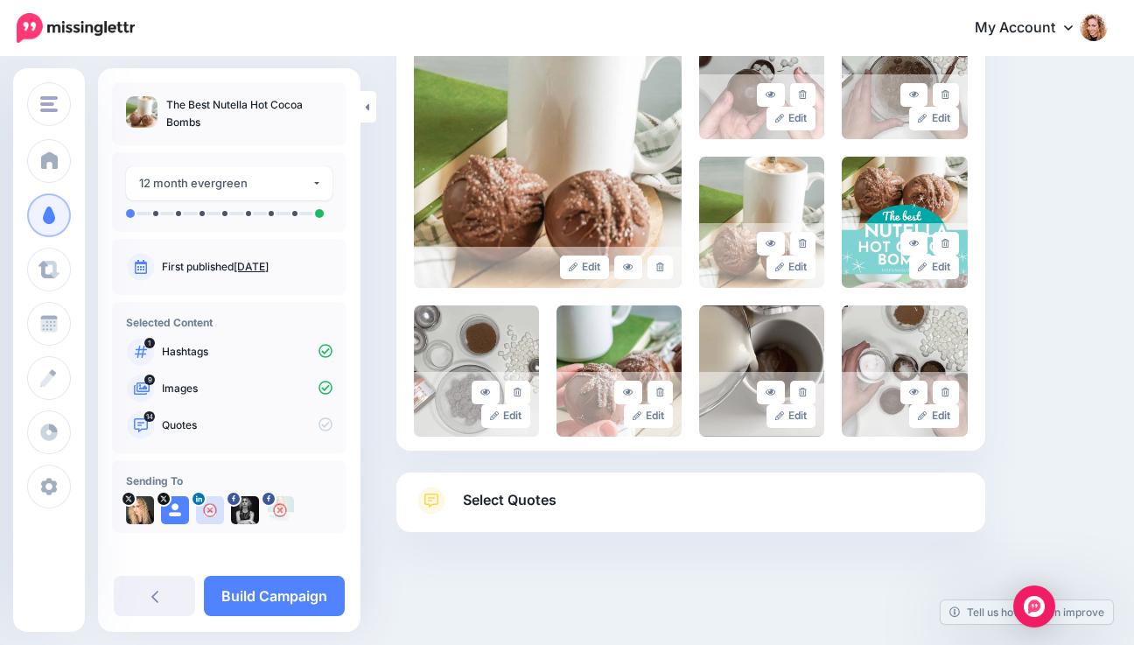 Image resolution: width=1134 pixels, height=645 pixels. I want to click on button: 12 month evergreen, so click(229, 183).